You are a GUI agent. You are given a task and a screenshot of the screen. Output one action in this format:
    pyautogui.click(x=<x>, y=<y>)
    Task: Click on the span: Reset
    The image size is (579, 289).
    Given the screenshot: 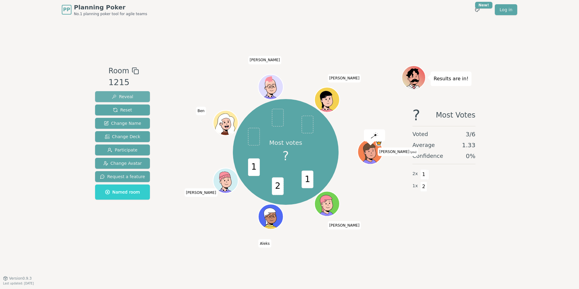 What is the action you would take?
    pyautogui.click(x=122, y=110)
    